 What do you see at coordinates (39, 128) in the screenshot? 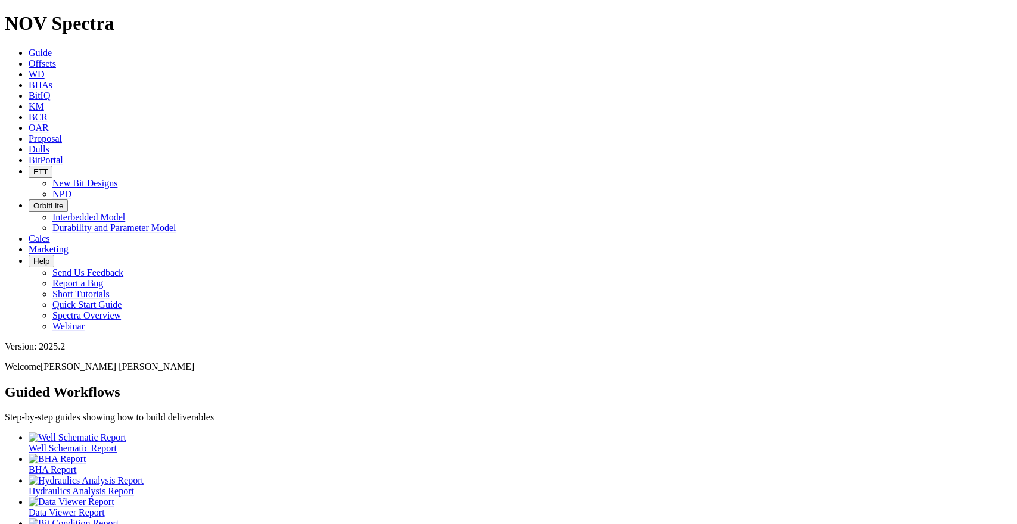
I see `span: OAR` at bounding box center [39, 128].